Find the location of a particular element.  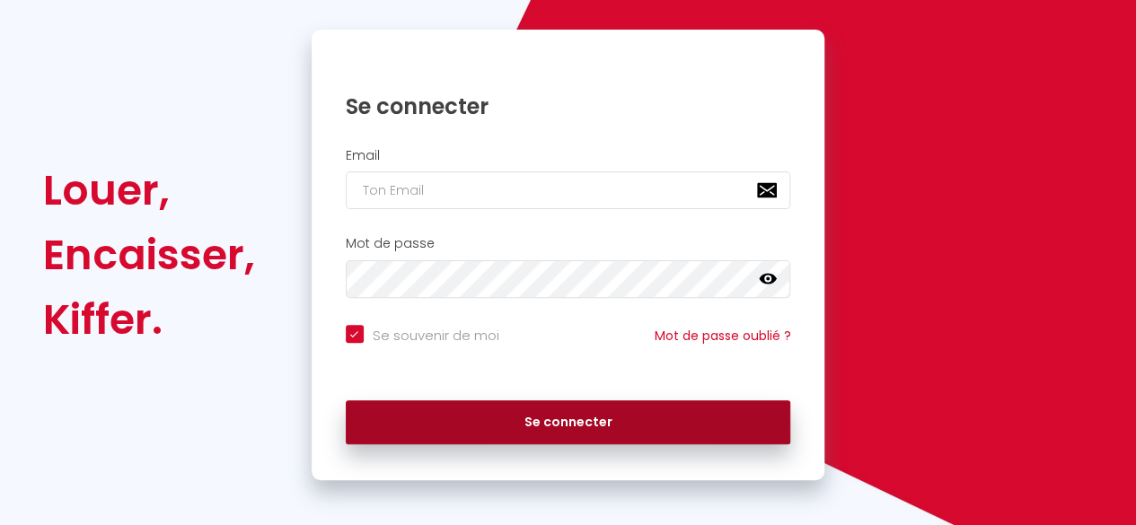

div: Kiffer. is located at coordinates (149, 320).